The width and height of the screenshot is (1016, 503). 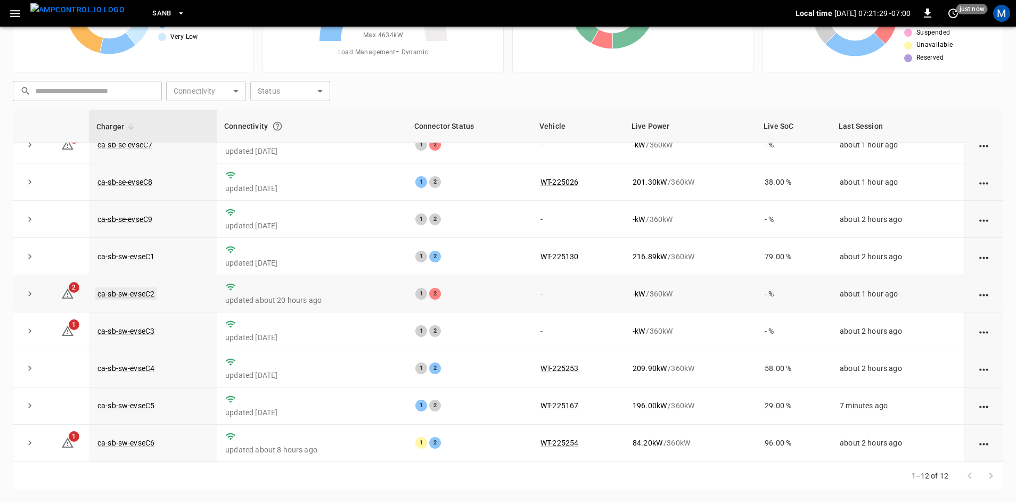 I want to click on a: ca-sb-sw-evseC5, so click(x=126, y=406).